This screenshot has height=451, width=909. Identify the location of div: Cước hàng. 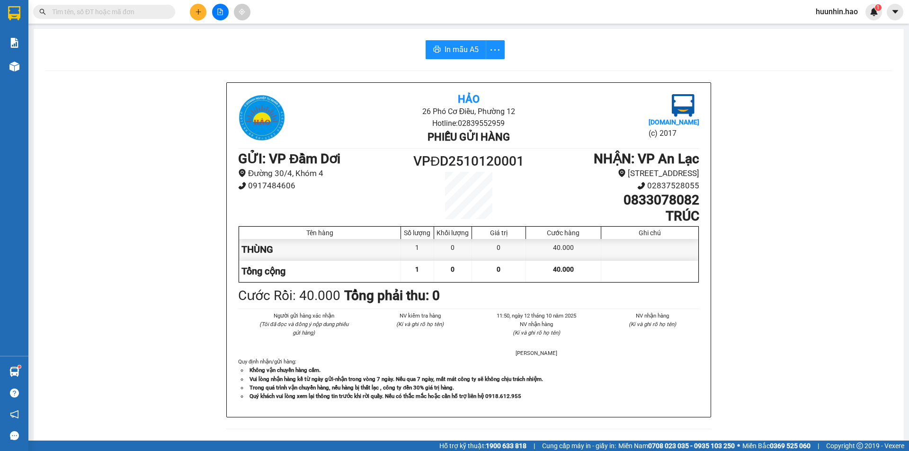
(563, 233).